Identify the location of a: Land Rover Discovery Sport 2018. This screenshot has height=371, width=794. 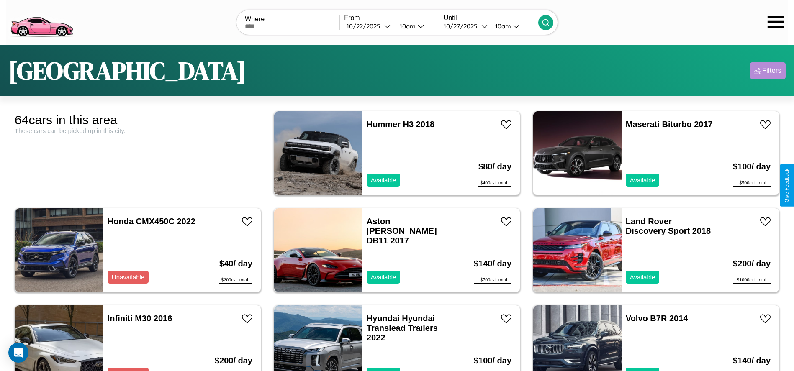
(668, 226).